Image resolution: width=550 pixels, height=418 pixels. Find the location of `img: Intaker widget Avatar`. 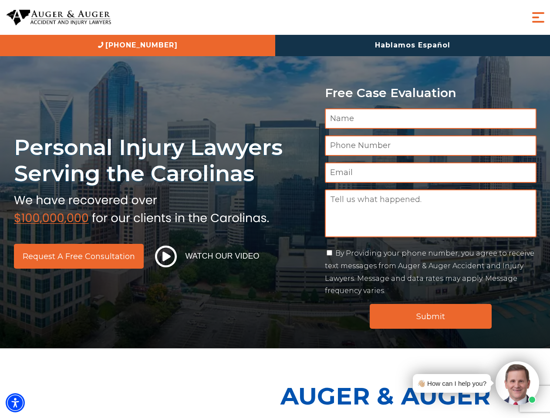

img: Intaker widget Avatar is located at coordinates (518, 383).